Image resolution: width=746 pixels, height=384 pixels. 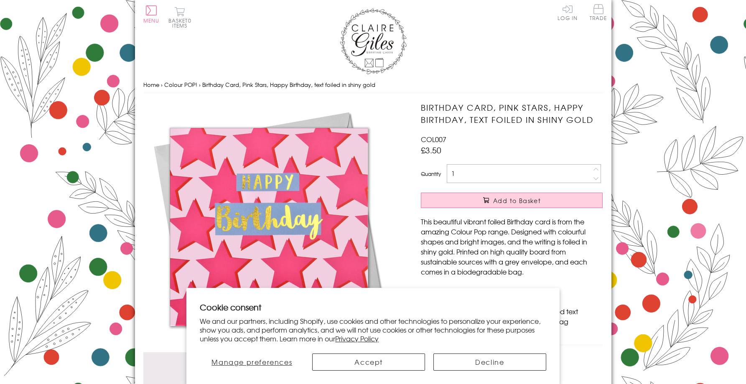 What do you see at coordinates (490, 362) in the screenshot?
I see `button: Decline` at bounding box center [490, 362].